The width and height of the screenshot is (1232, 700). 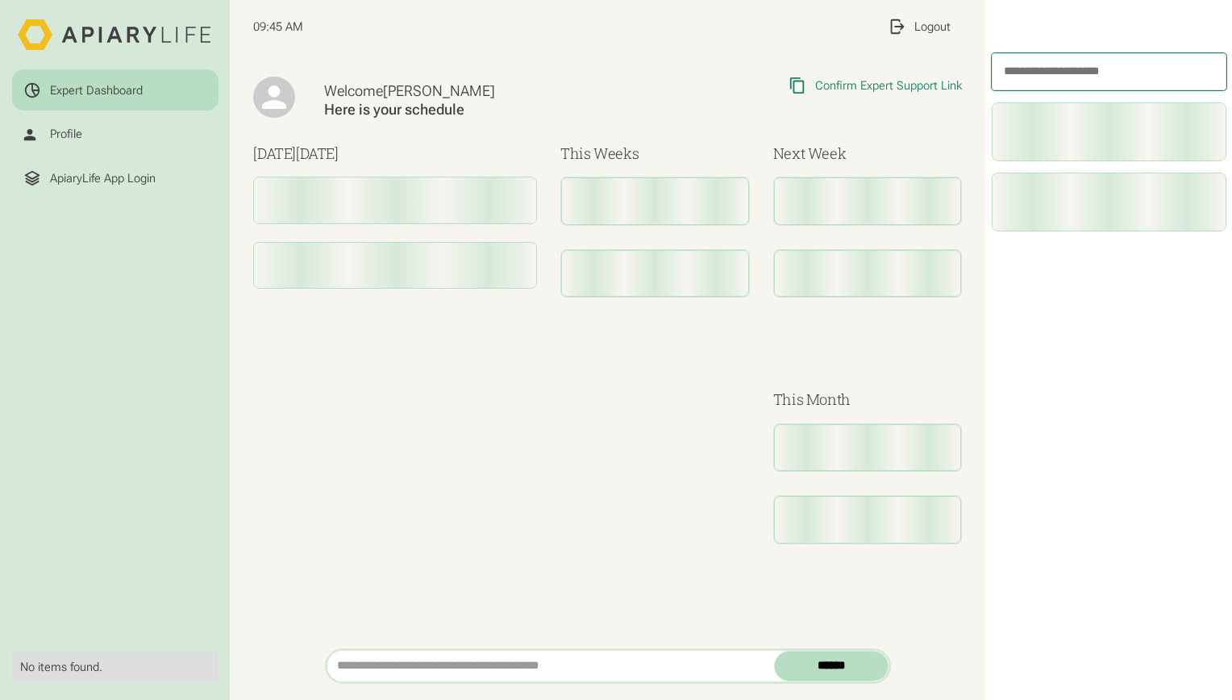 What do you see at coordinates (932, 27) in the screenshot?
I see `div: Logout` at bounding box center [932, 27].